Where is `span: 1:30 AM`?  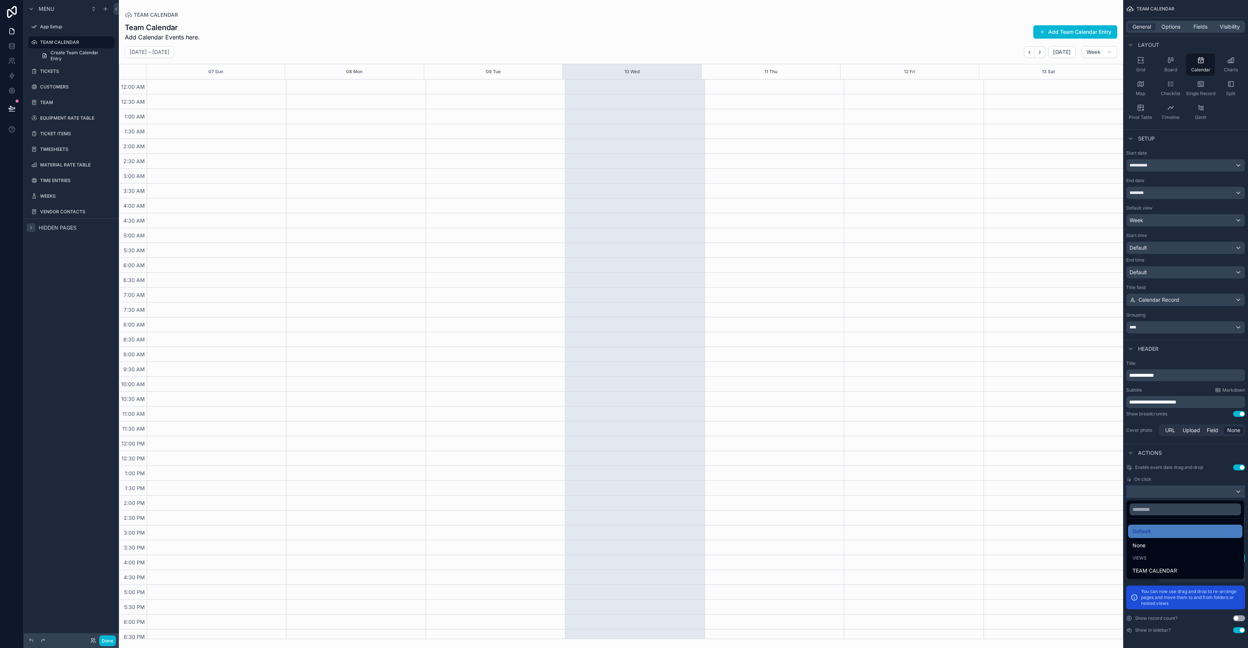
span: 1:30 AM is located at coordinates (134, 131).